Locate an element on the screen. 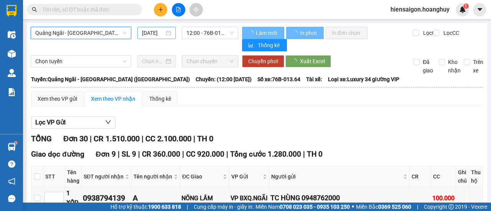  span: plus is located at coordinates (161, 10).